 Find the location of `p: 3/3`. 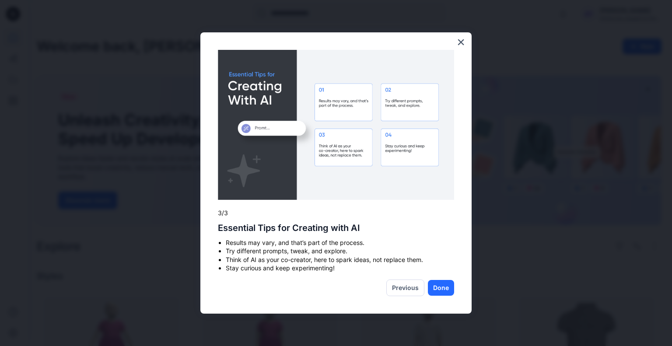

p: 3/3 is located at coordinates (336, 213).